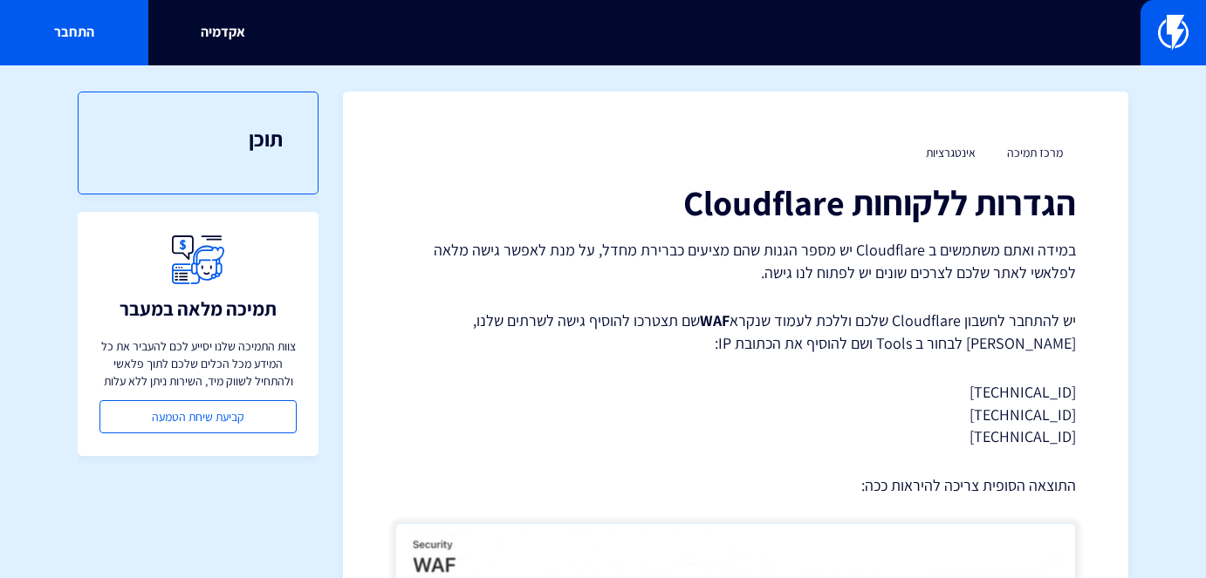 The width and height of the screenshot is (1206, 578). What do you see at coordinates (735, 331) in the screenshot?
I see `p: יש להתחבר לחשבון Cloudflare שלכם וללכת לעמוד שנקרא שם תצטרכו להוסיף גישה לשרתים שלנו, [PERSON_NAM...` at bounding box center [735, 331].